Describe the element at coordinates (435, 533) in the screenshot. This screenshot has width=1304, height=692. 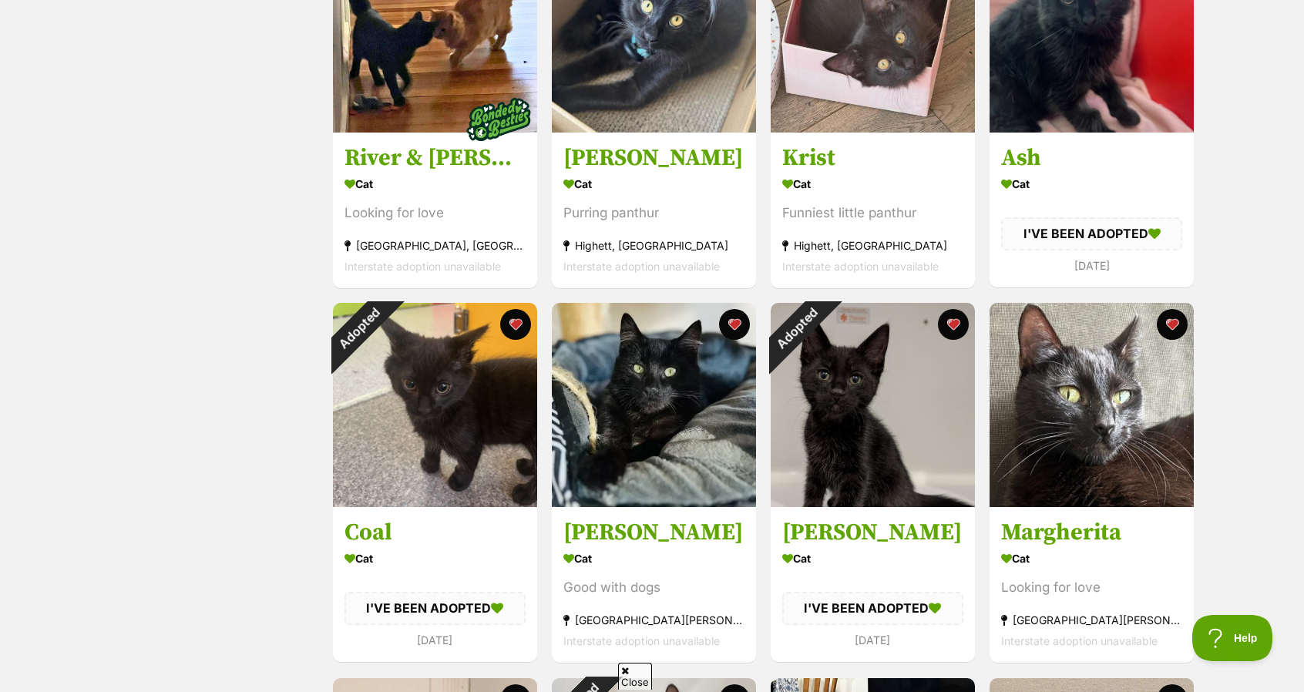
I see `h3: Coal` at that location.